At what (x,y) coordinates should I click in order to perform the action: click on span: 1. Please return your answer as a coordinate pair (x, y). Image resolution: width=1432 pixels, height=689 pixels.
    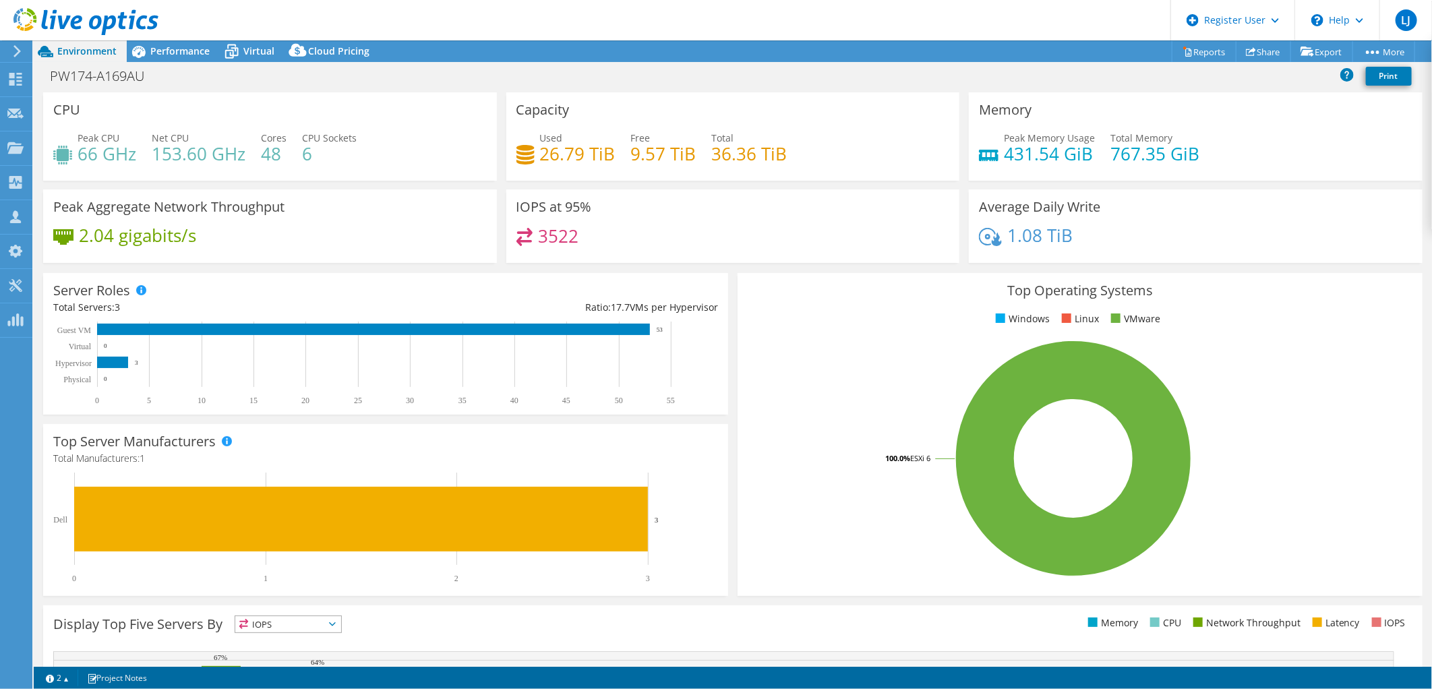
    Looking at the image, I should click on (142, 458).